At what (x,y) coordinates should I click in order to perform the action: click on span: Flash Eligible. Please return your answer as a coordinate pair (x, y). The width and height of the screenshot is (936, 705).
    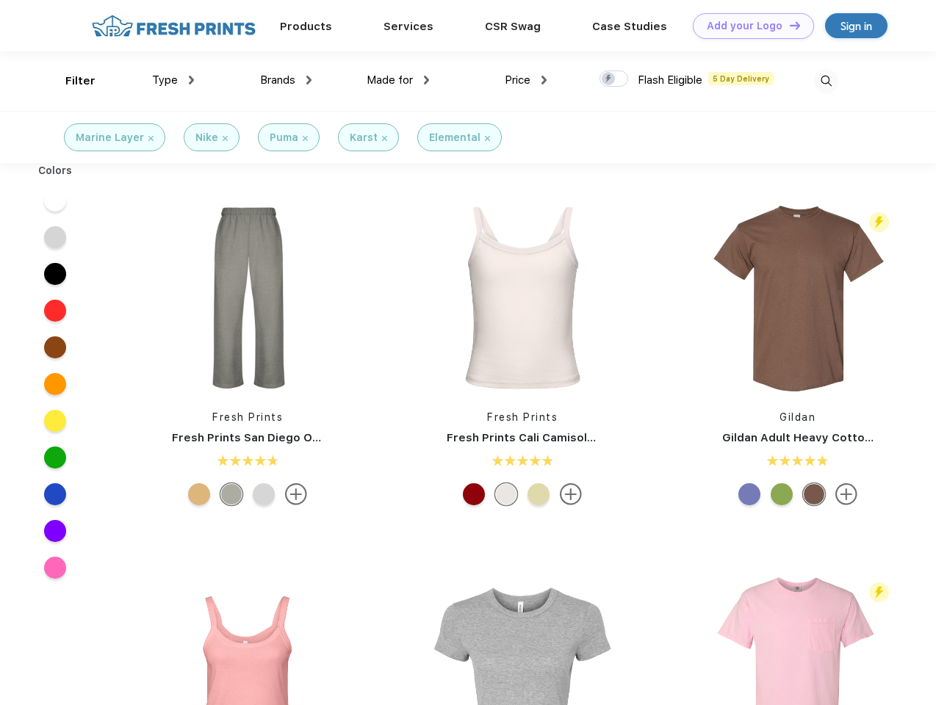
    Looking at the image, I should click on (670, 80).